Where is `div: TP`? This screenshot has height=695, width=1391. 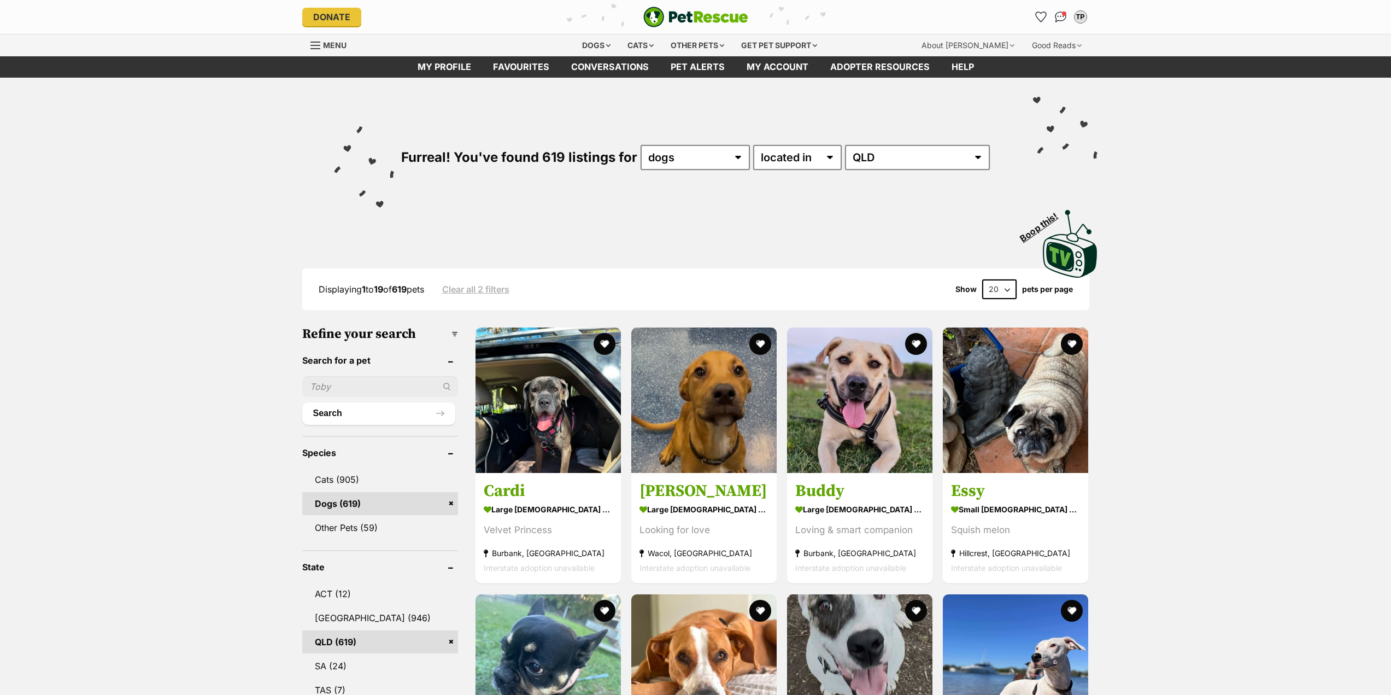 div: TP is located at coordinates (1081, 17).